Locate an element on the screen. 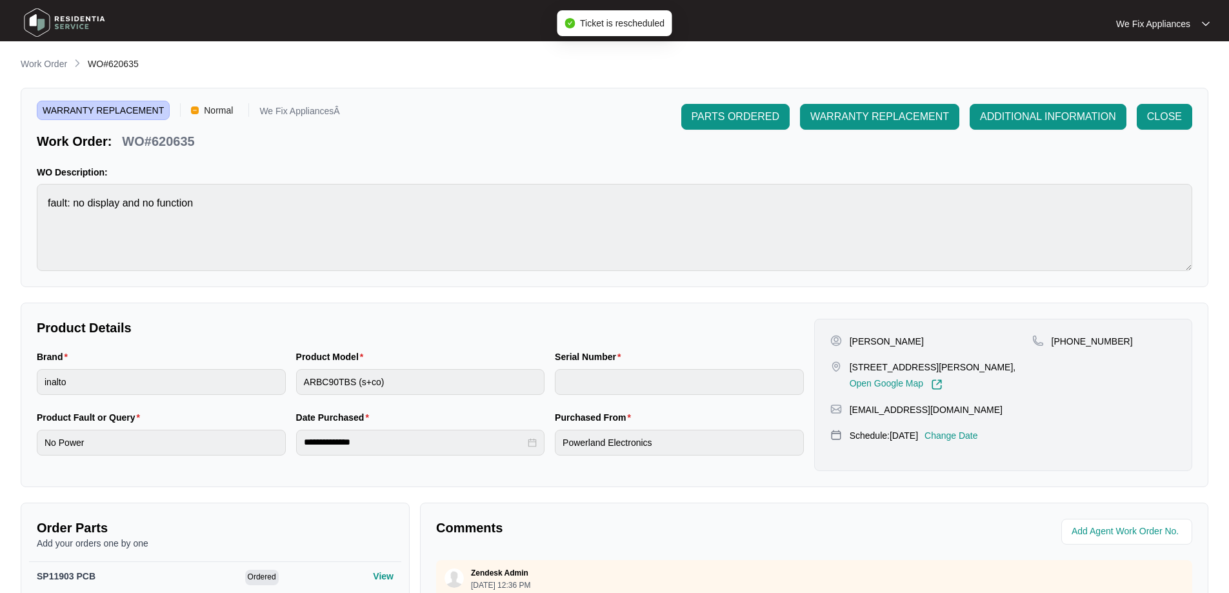 This screenshot has width=1229, height=593. button: ADDITIONAL INFORMATION is located at coordinates (1048, 117).